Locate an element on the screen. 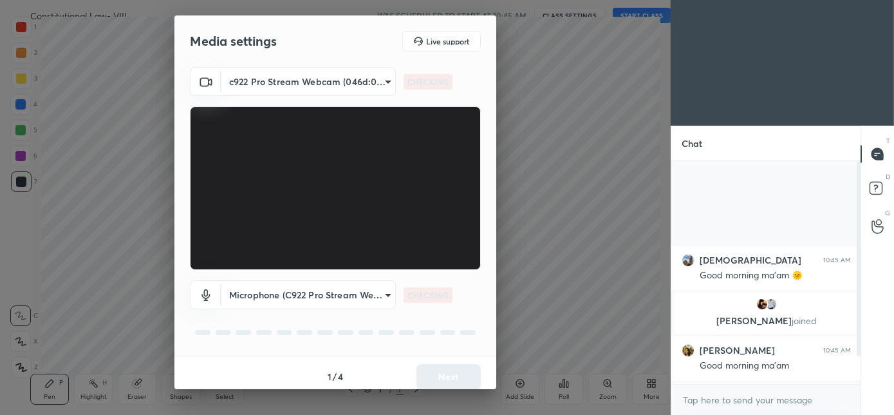 The height and width of the screenshot is (415, 894). img: 6713d5e0c5c348f89adeb9f43abe441c.jpg is located at coordinates (688, 350).